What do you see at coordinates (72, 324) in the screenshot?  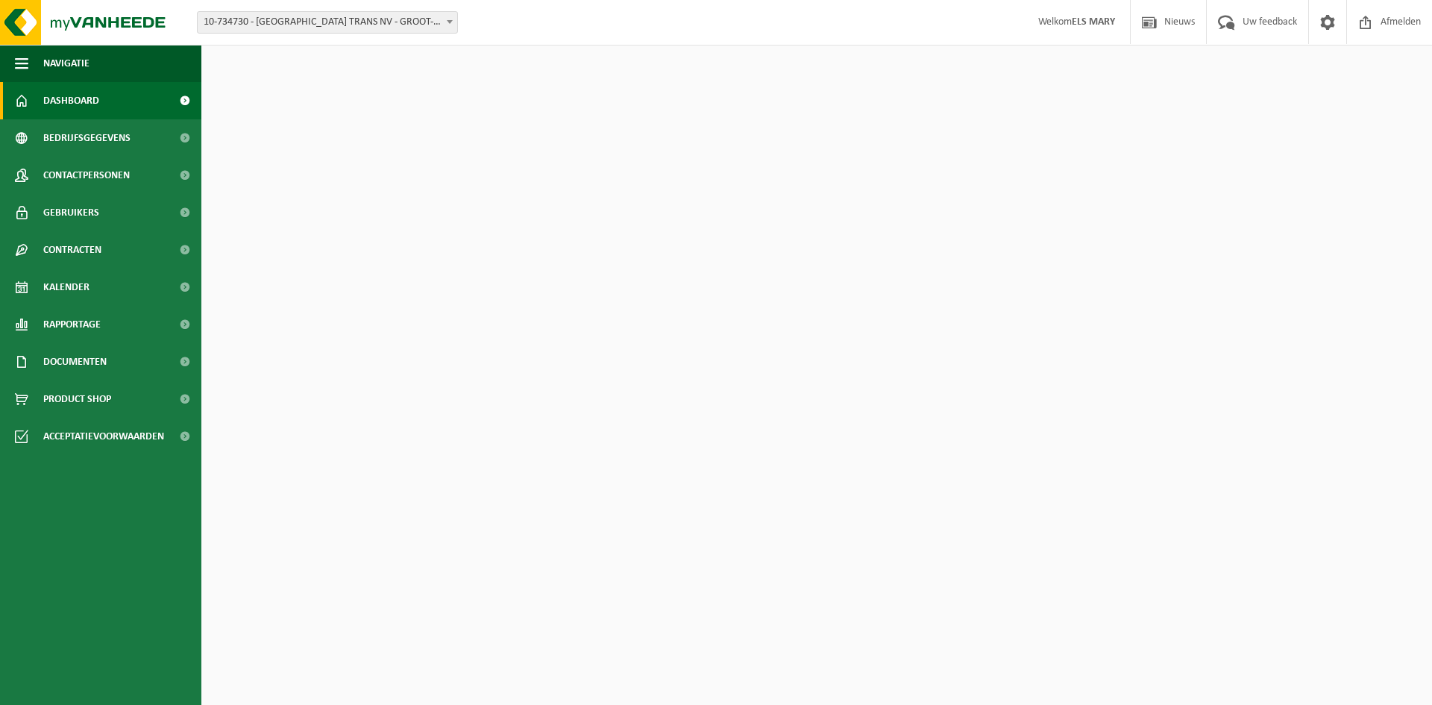 I see `span: Rapportage` at bounding box center [72, 324].